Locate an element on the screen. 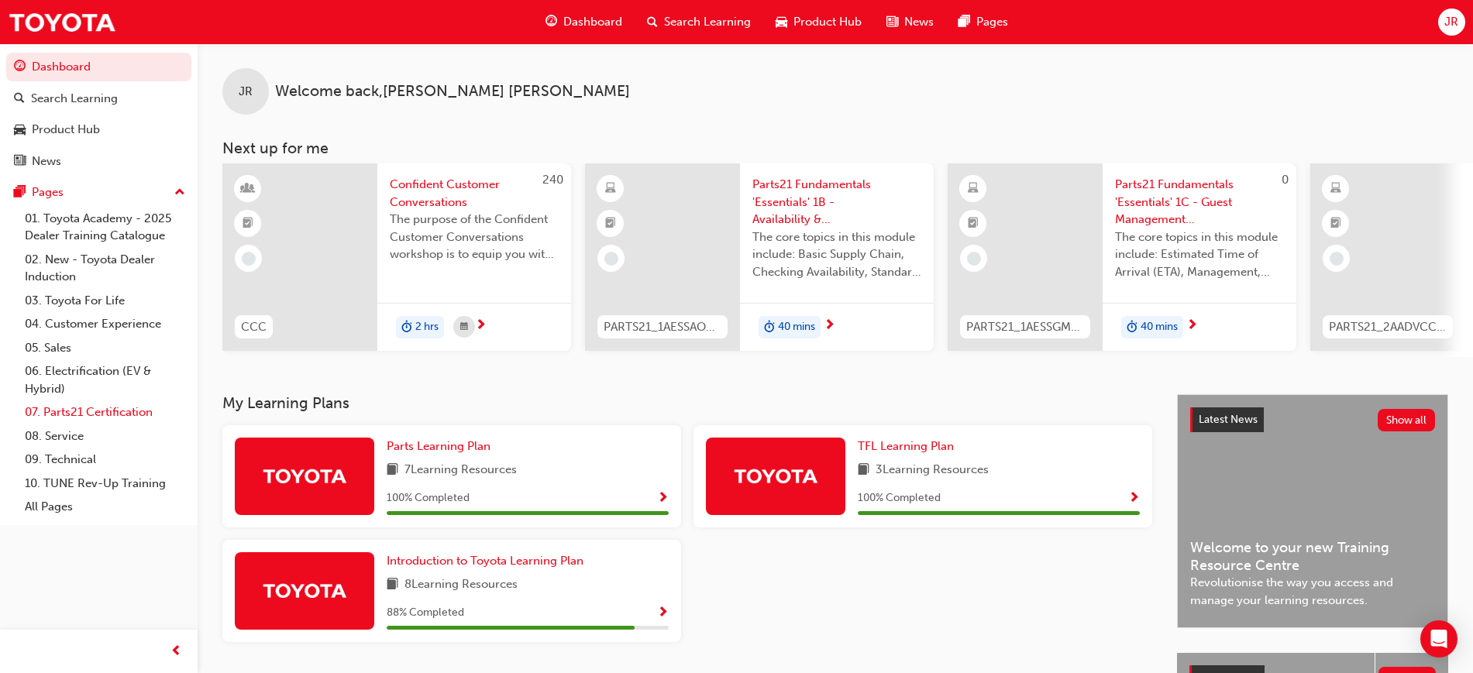  span: up-icon is located at coordinates (180, 193).